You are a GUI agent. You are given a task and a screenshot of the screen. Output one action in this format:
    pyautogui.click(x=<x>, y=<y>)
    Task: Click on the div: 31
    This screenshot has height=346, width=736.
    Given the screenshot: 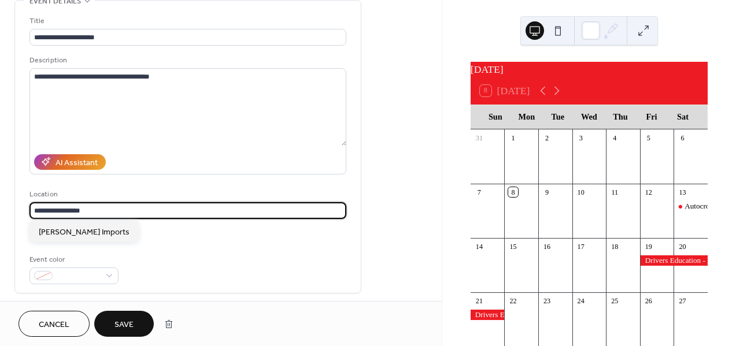 What is the action you would take?
    pyautogui.click(x=479, y=138)
    